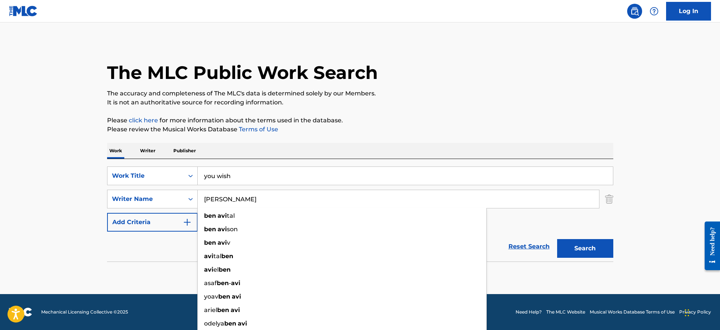 Image resolution: width=720 pixels, height=330 pixels. What do you see at coordinates (566, 312) in the screenshot?
I see `a: The MLC Website` at bounding box center [566, 312].